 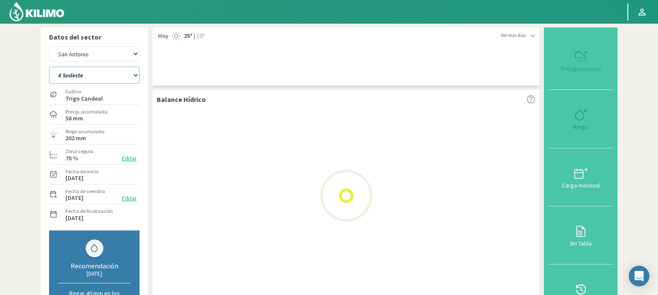 I want to click on div: Open Intercom Messenger, so click(x=639, y=276).